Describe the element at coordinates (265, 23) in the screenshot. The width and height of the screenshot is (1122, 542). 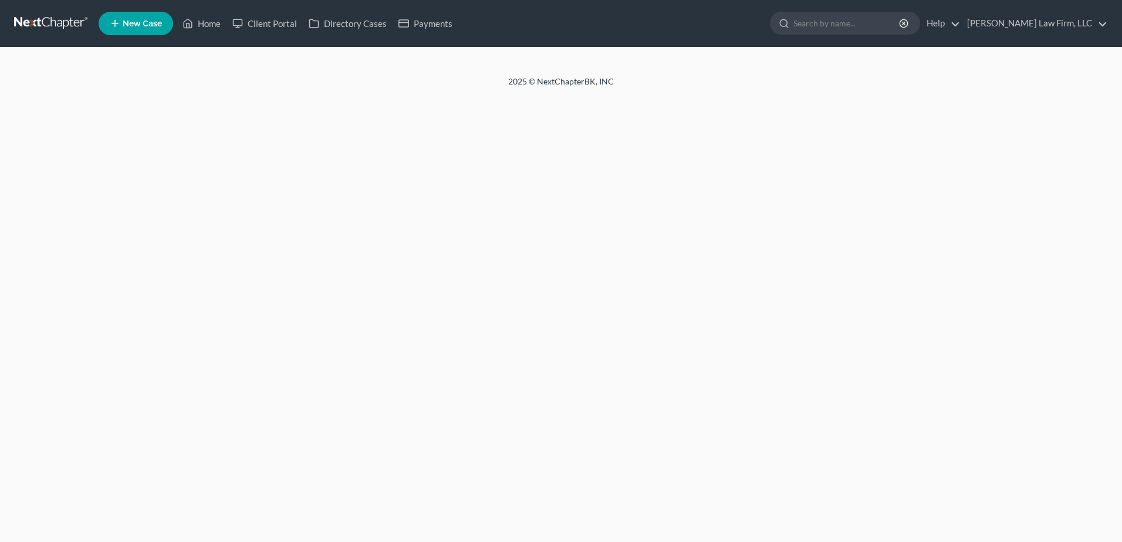
I see `a: Client Portal` at that location.